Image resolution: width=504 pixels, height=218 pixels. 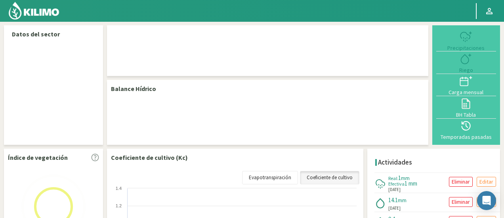 What do you see at coordinates (393, 178) in the screenshot?
I see `span: Real:` at bounding box center [393, 178].